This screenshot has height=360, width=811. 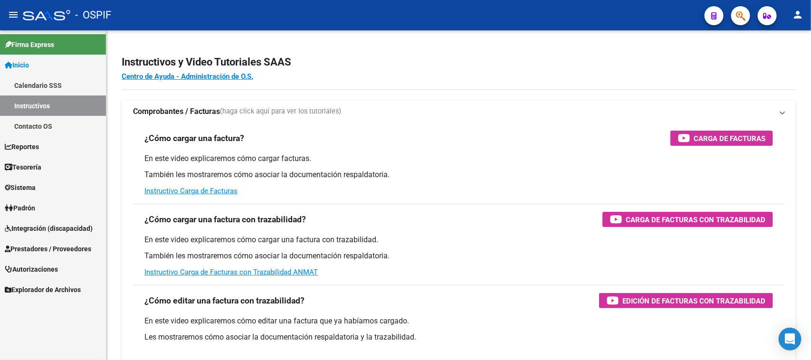 What do you see at coordinates (459, 321) in the screenshot?
I see `p: En este video explicaremos cómo editar una factura que ya habíamos cargado.` at bounding box center [459, 321].